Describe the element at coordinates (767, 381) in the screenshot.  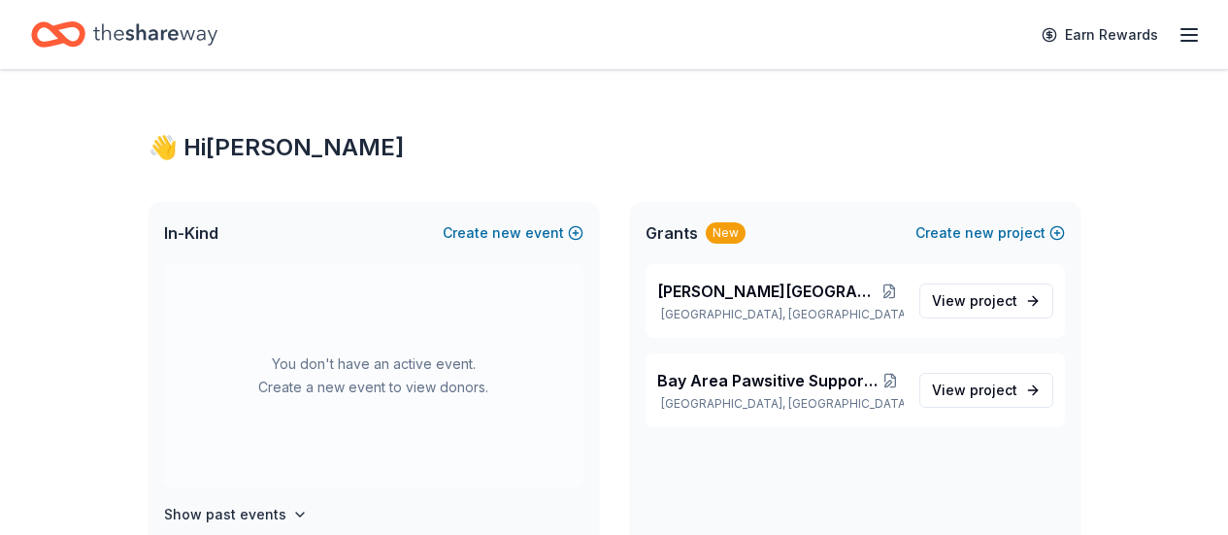
I see `span: Bay Area Pawsitive Support- No Kill Shelter` at that location.